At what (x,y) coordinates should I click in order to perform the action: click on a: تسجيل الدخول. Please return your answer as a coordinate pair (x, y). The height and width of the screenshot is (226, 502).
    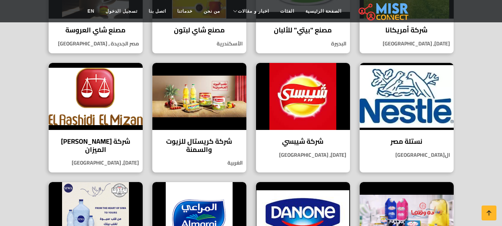
    Looking at the image, I should click on (121, 11).